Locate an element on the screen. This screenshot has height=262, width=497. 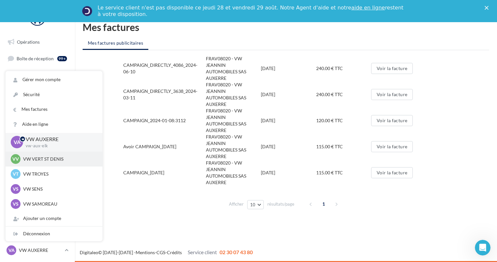
a: Digitaleo is located at coordinates (89, 252).